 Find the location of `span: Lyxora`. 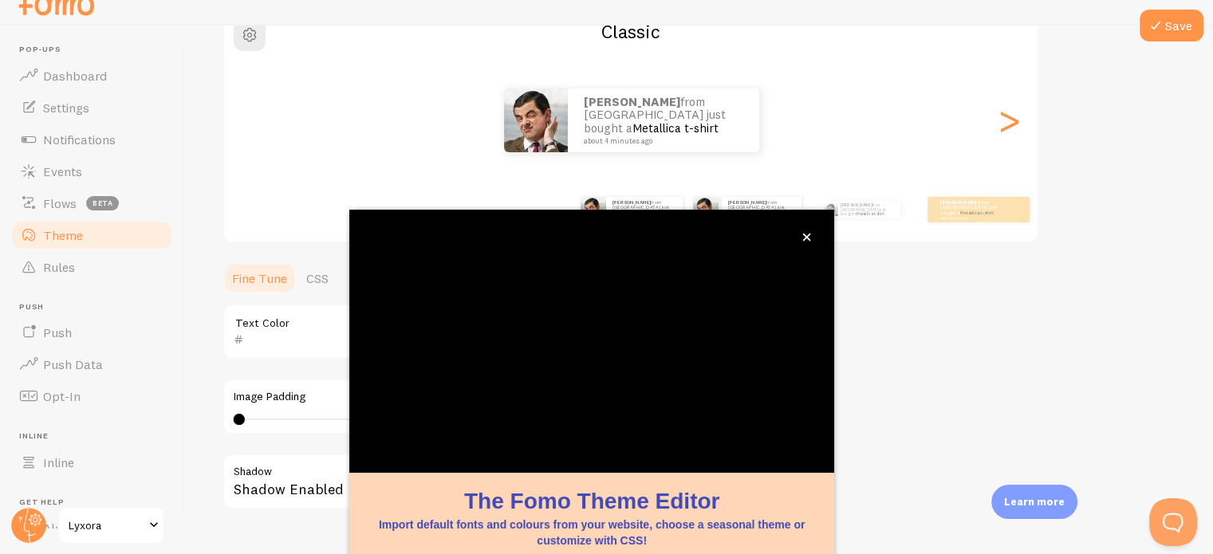

span: Lyxora is located at coordinates (106, 526).